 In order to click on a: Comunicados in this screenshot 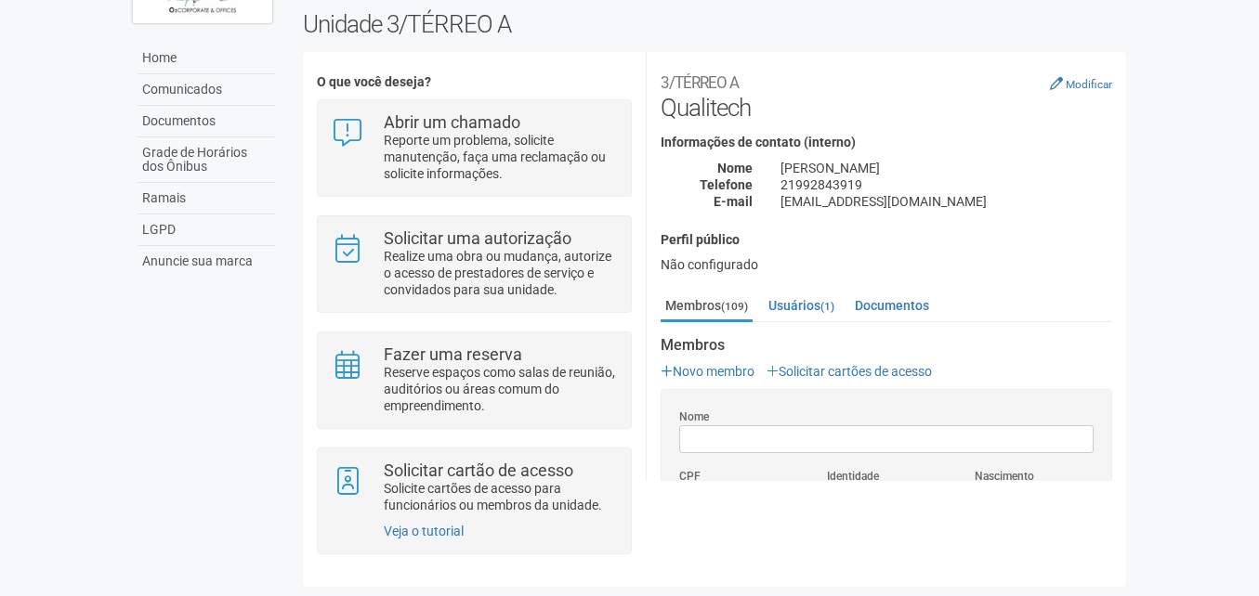, I will do `click(206, 90)`.